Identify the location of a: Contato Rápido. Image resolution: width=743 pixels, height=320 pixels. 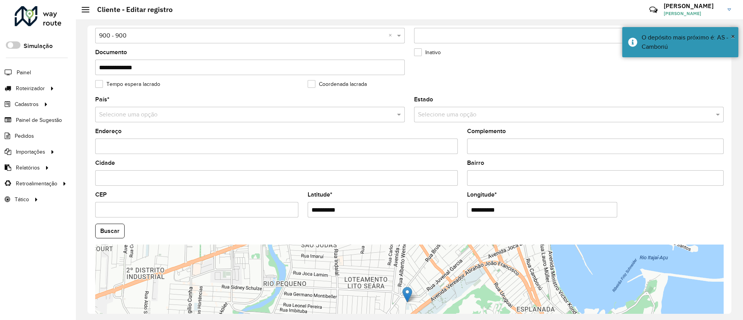
(653, 10).